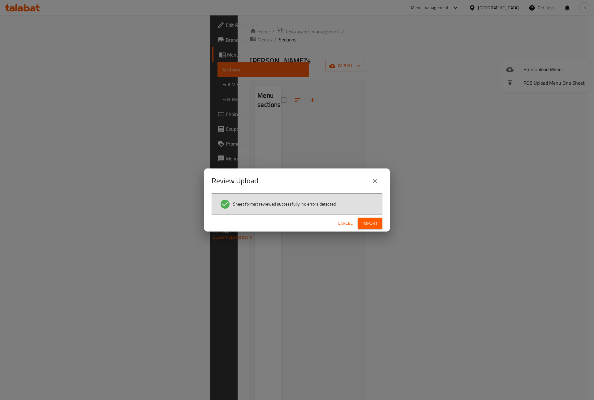 The height and width of the screenshot is (400, 594). I want to click on span: Cancel, so click(345, 223).